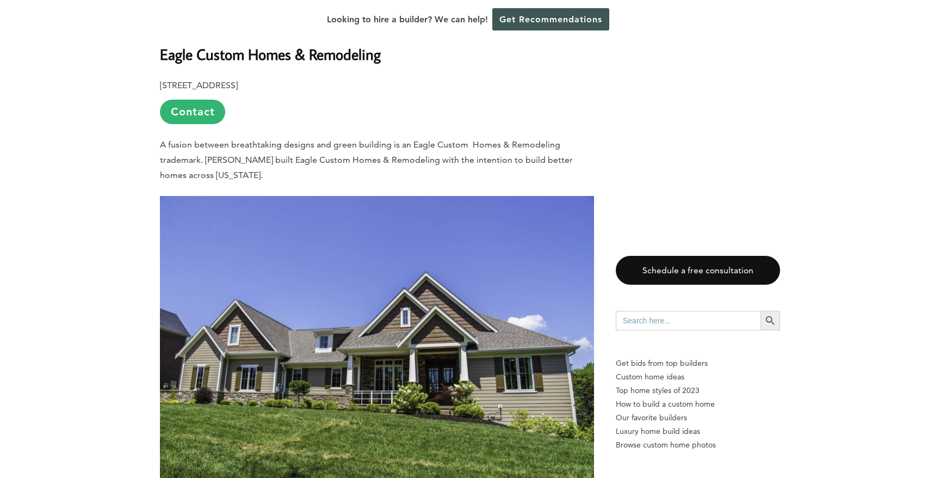 This screenshot has height=478, width=940. I want to click on b: Eagle Custom Homes & Remodeling, so click(270, 54).